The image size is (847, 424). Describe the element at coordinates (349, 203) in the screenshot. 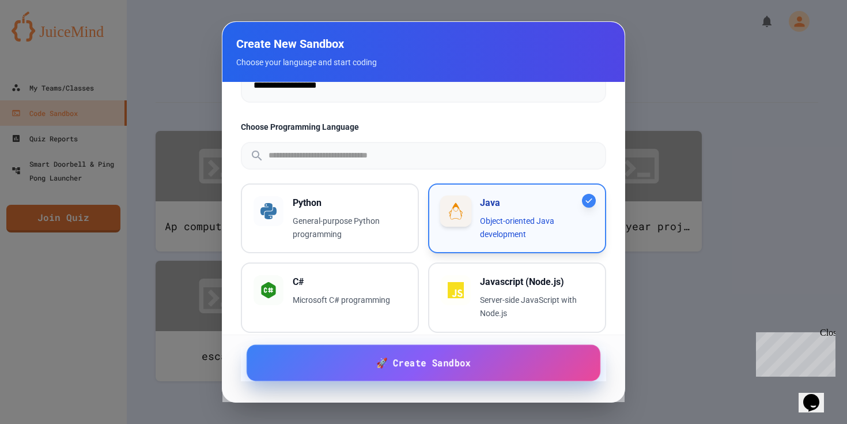

I see `h3: Python` at that location.